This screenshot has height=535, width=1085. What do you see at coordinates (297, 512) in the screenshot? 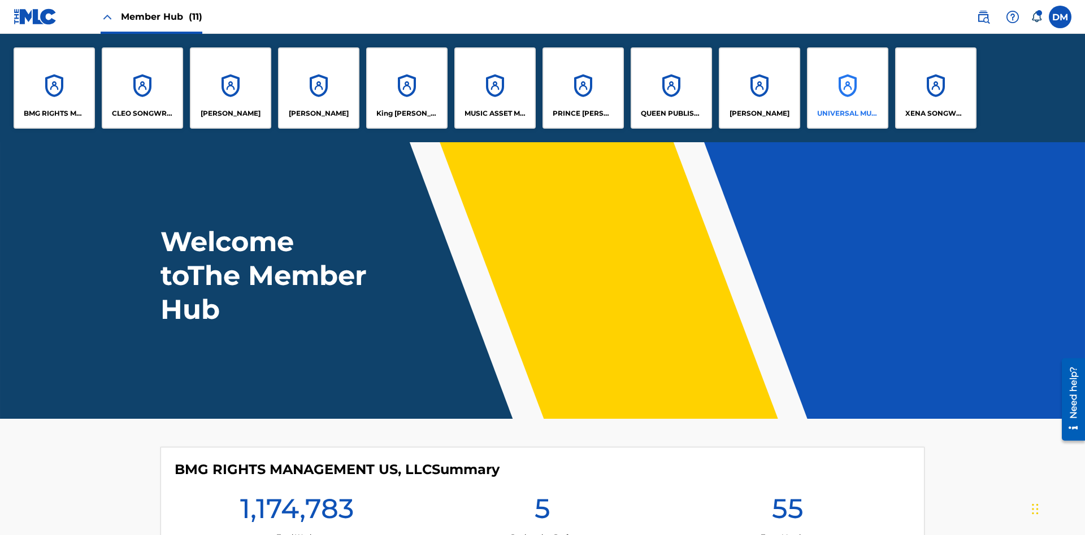
I see `h1: 1,174,783` at bounding box center [297, 512].